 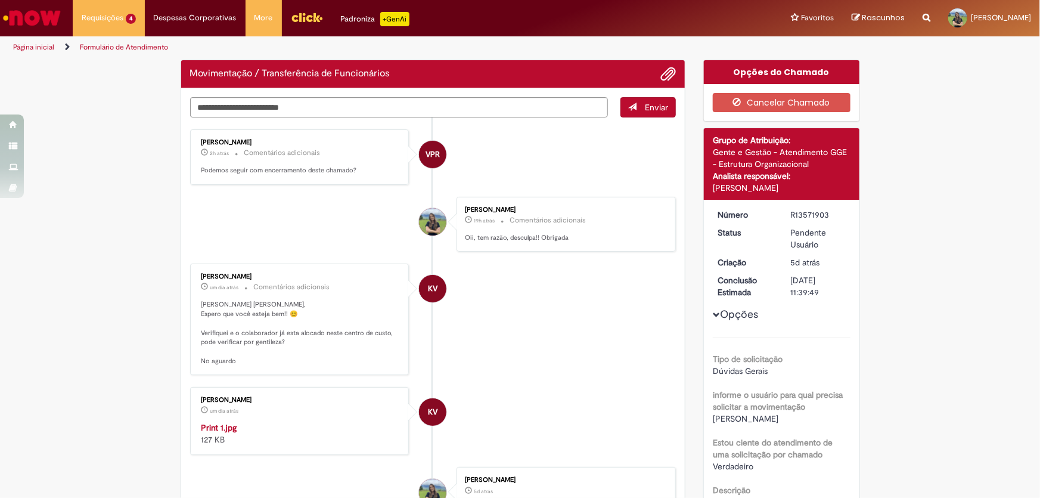 I want to click on span: Enviar, so click(x=656, y=107).